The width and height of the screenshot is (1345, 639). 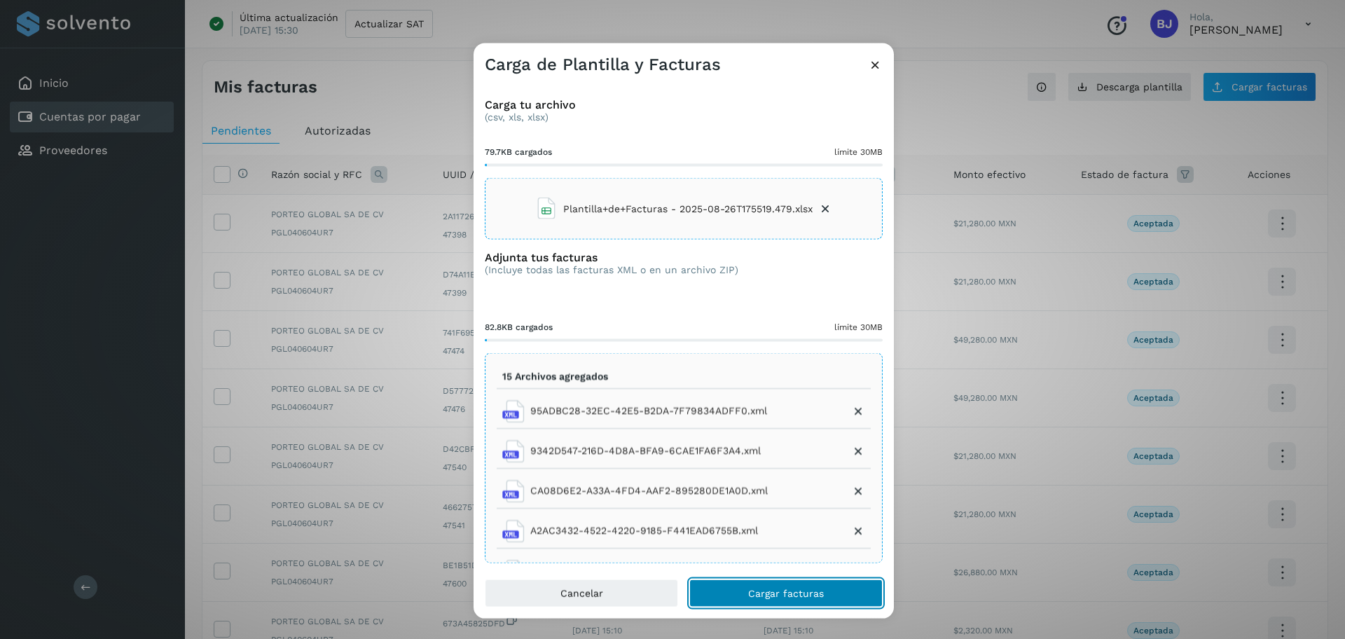 What do you see at coordinates (645, 450) in the screenshot?
I see `span: 9342D547-216D-4D8A-BFA9-6CAE1FA6F3A4.xml` at bounding box center [645, 450].